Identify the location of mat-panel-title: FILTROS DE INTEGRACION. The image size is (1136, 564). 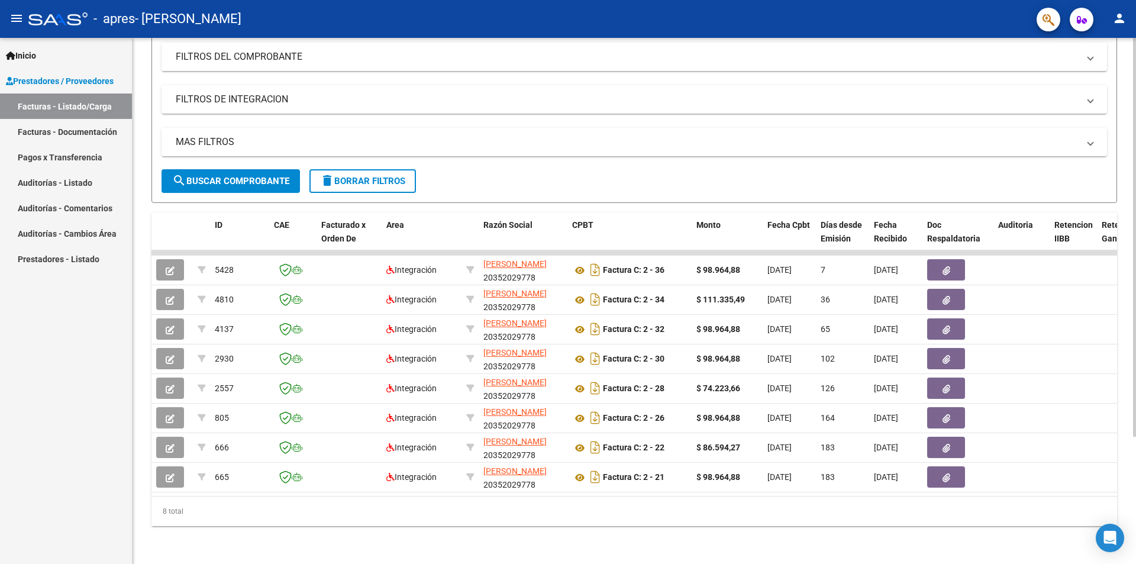
(627, 99).